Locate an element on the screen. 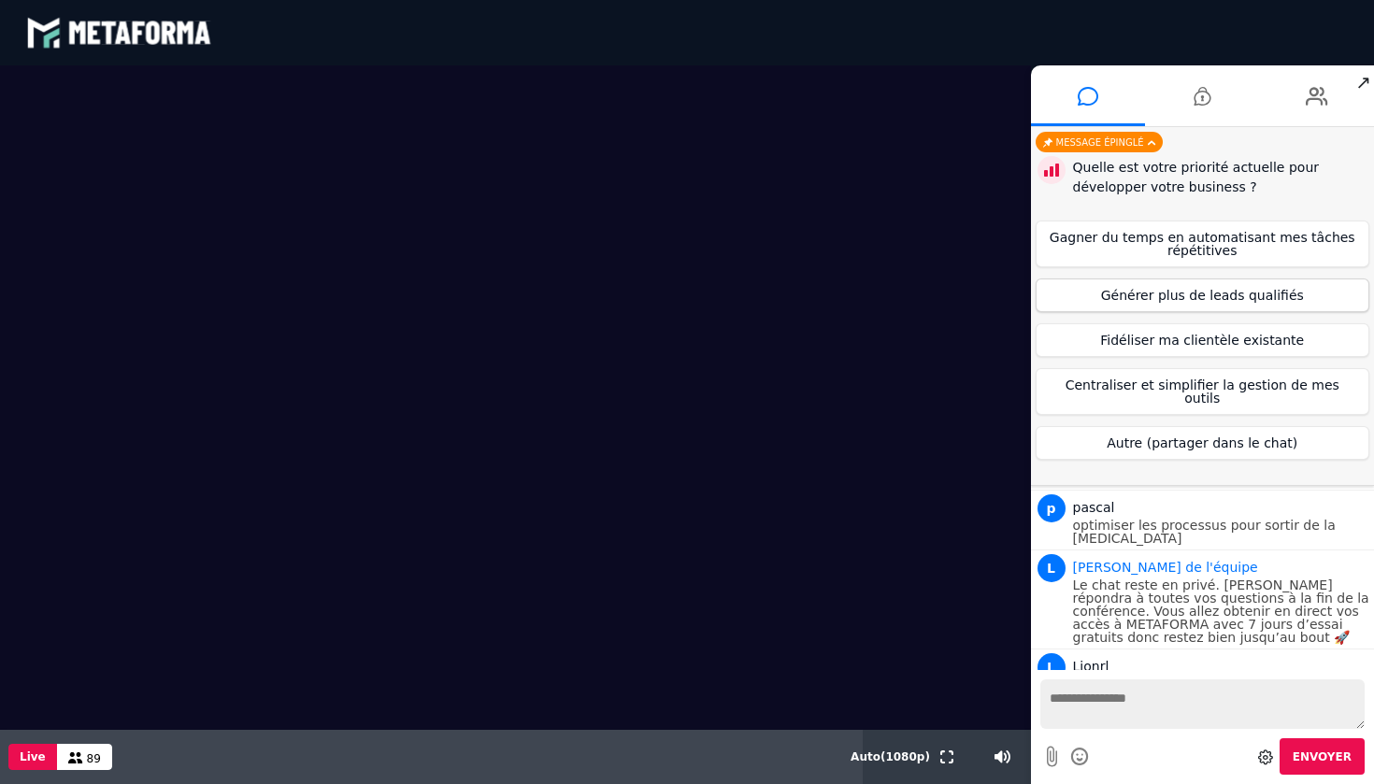 This screenshot has width=1374, height=784. div: Message épinglé is located at coordinates (1099, 142).